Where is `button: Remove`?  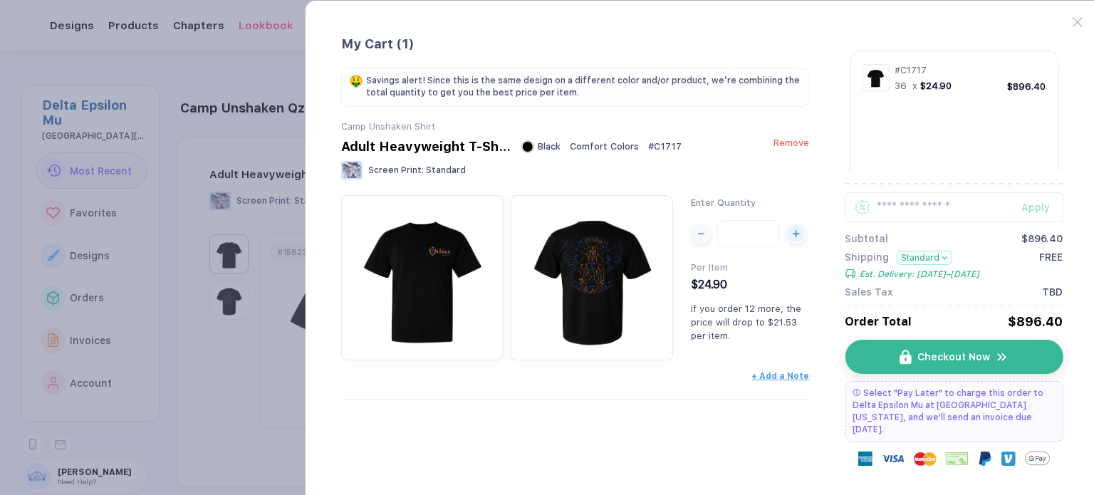 button: Remove is located at coordinates (791, 142).